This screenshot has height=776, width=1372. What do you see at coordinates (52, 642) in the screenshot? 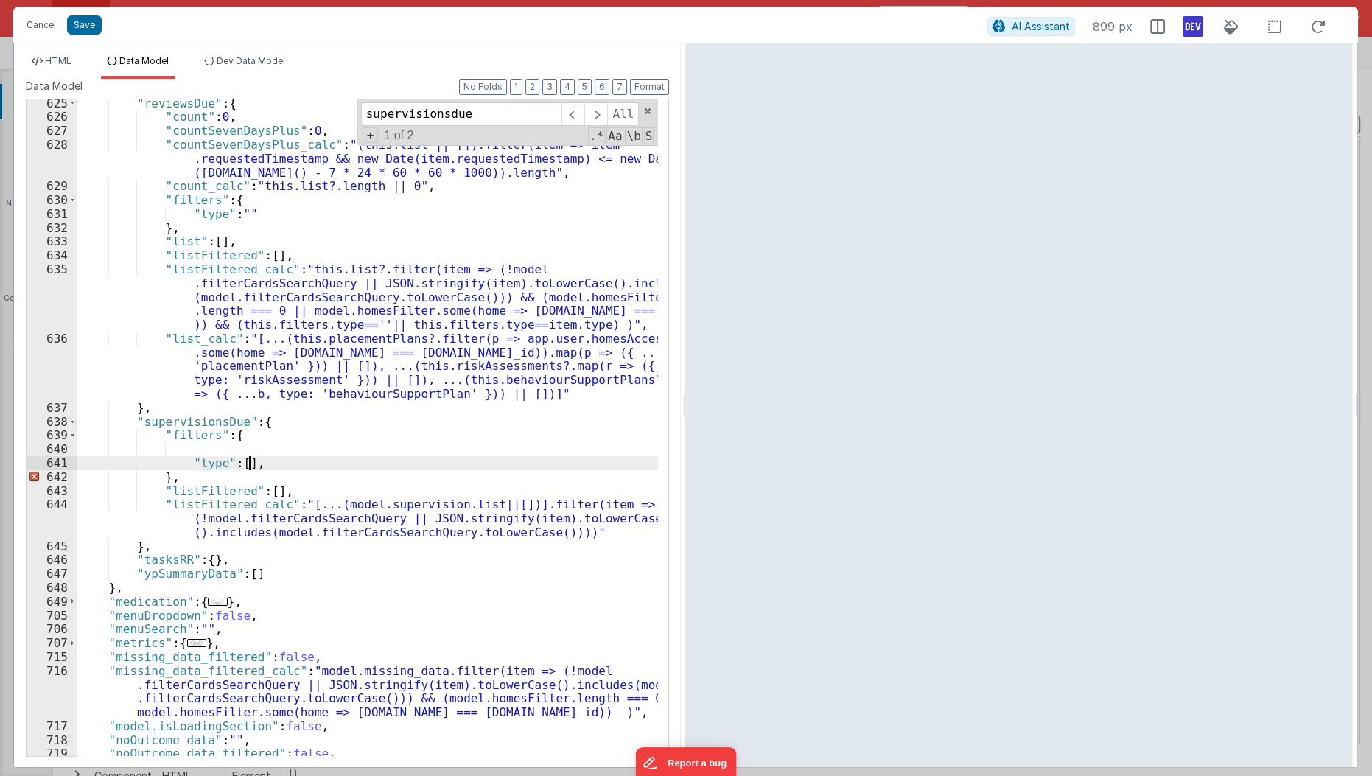
I see `div: 707` at bounding box center [52, 642].